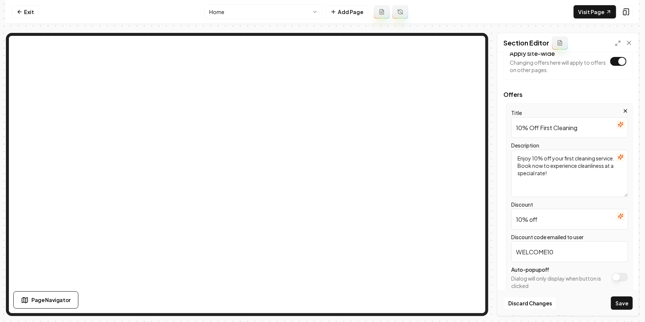 This screenshot has height=322, width=645. What do you see at coordinates (568, 95) in the screenshot?
I see `span: Offers` at bounding box center [568, 95].